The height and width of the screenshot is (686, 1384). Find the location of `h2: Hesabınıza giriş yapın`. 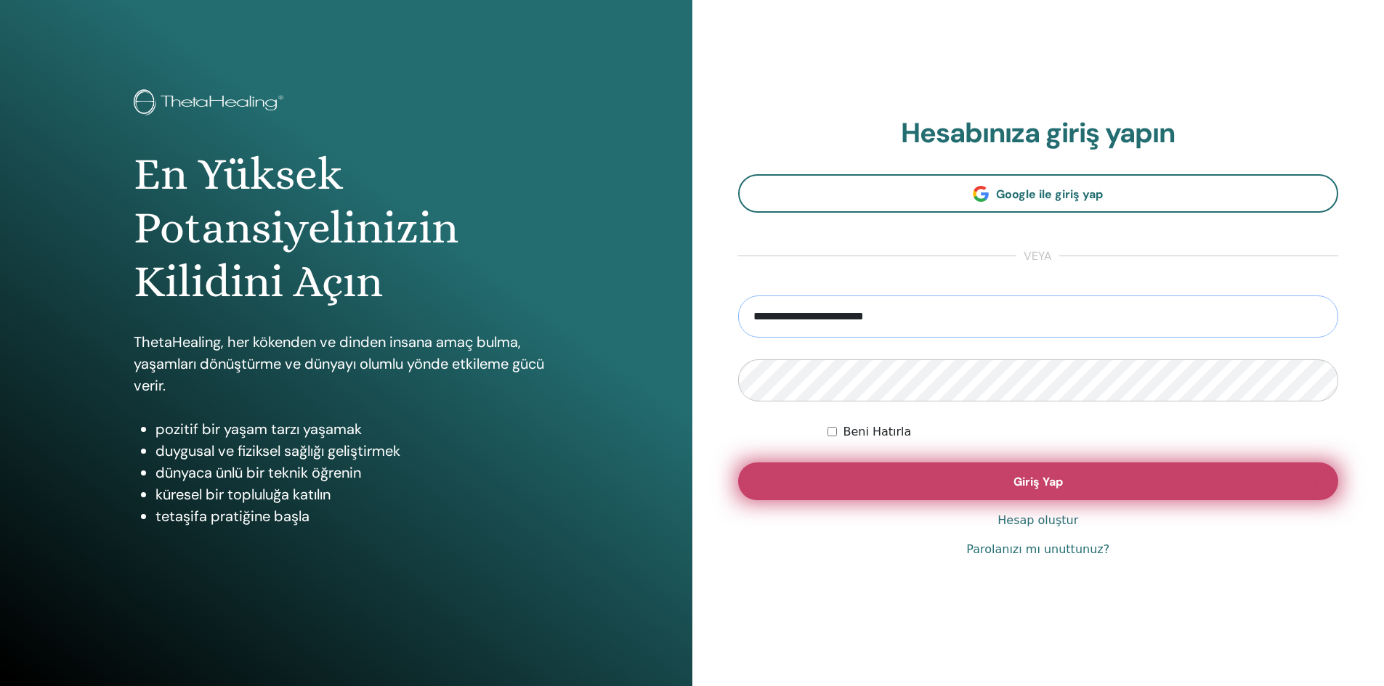

h2: Hesabınıza giriş yapın is located at coordinates (1038, 134).